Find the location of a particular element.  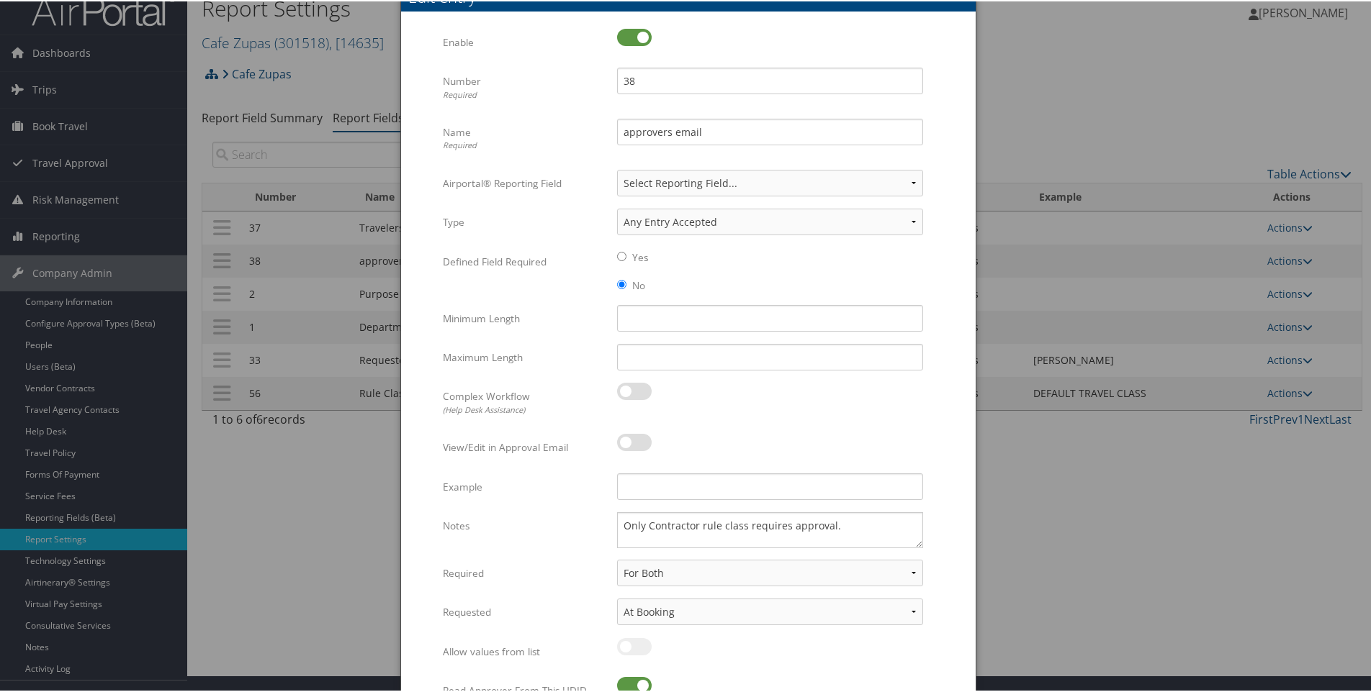

label: Requested is located at coordinates (524, 611).